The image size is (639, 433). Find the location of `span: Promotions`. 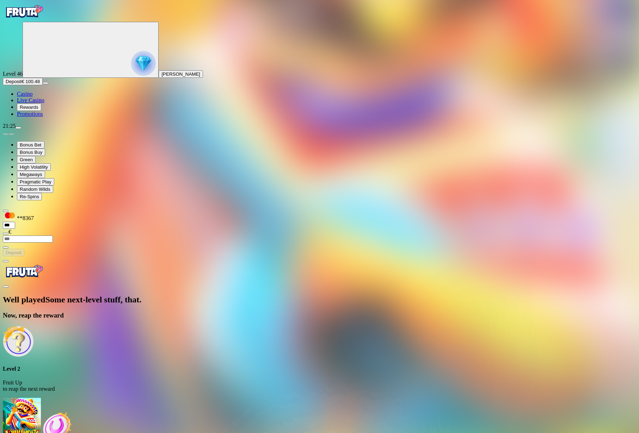

span: Promotions is located at coordinates (30, 114).